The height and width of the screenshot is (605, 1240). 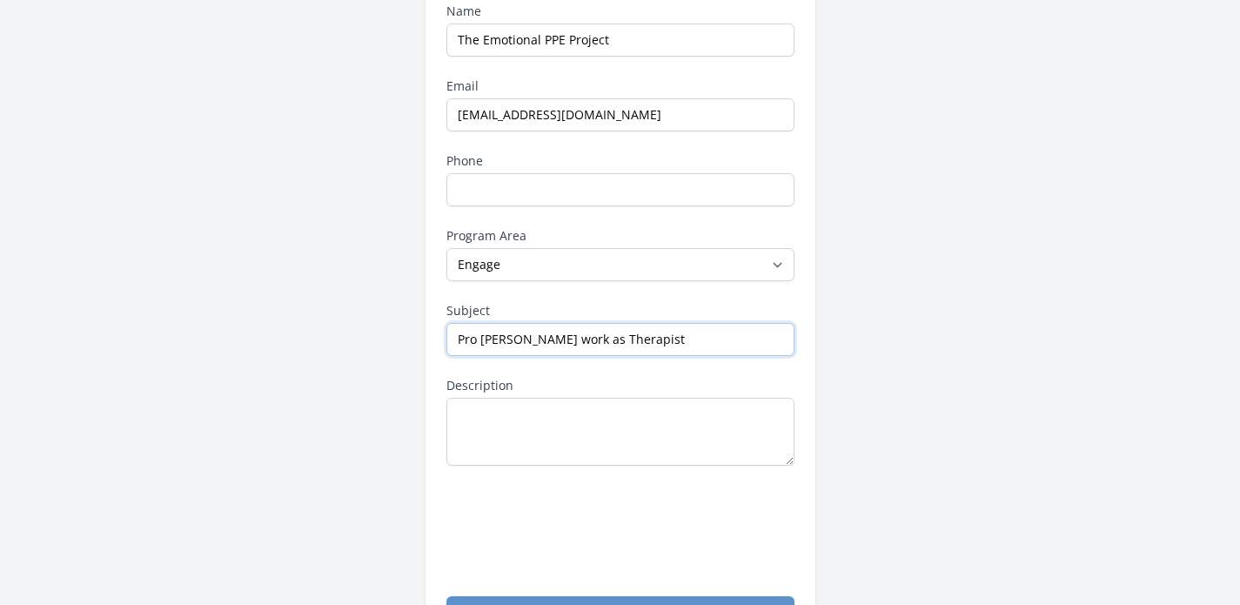 What do you see at coordinates (620, 161) in the screenshot?
I see `label: Phone` at bounding box center [620, 161].